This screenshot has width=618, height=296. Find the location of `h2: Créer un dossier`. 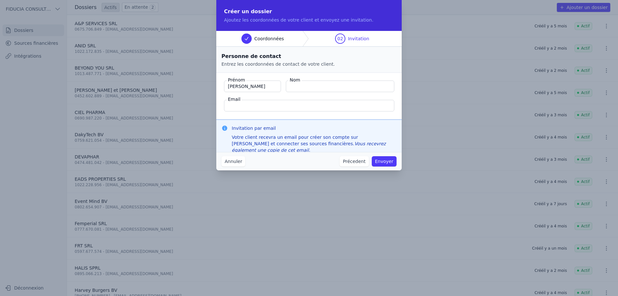

h2: Créer un dossier is located at coordinates (309, 12).